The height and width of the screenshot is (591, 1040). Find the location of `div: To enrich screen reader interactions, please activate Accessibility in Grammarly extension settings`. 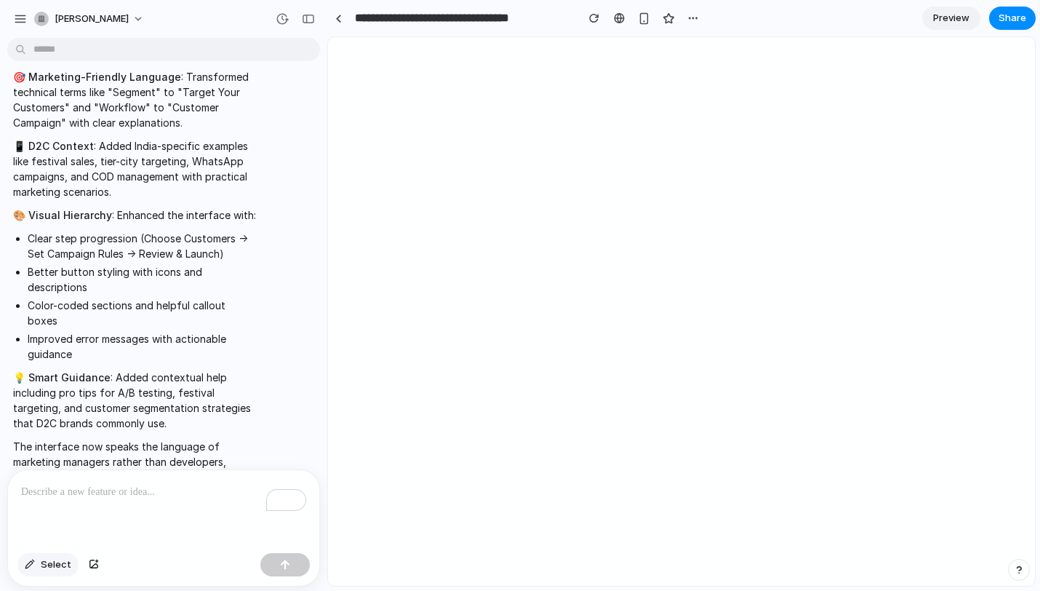

div: To enrich screen reader interactions, please activate Accessibility in Grammarly extension settings is located at coordinates (164, 508).